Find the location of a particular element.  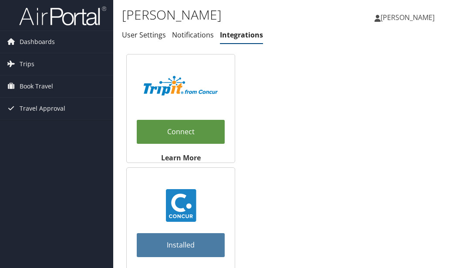

img: concur_23.png is located at coordinates (181, 205).